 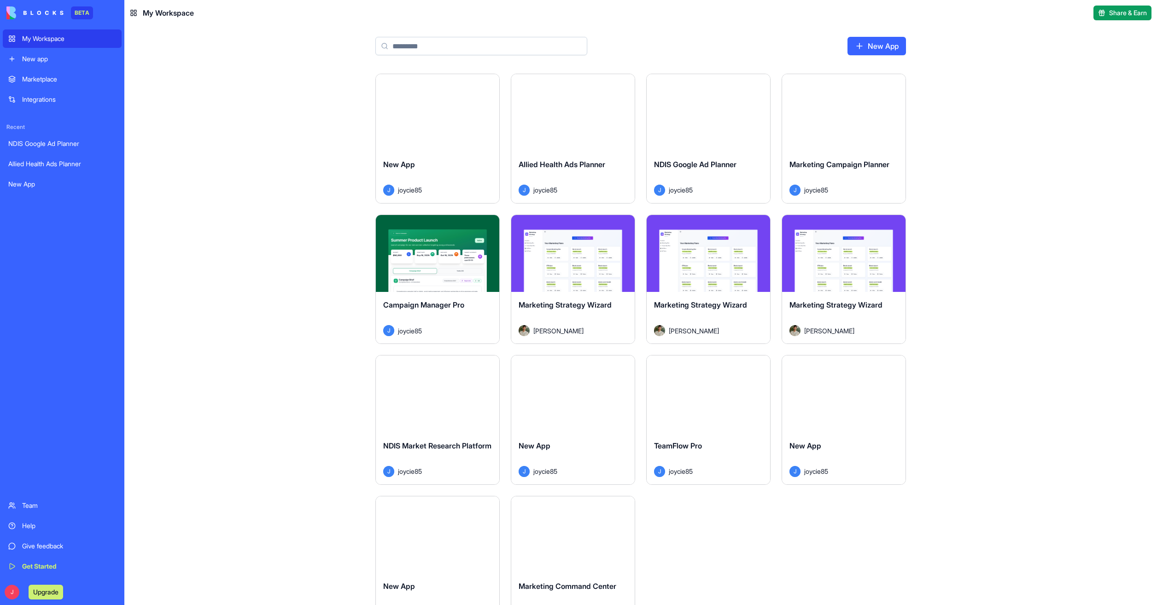 What do you see at coordinates (843, 139) in the screenshot?
I see `a: Marketing Campaign PlannerJjoycie85` at bounding box center [843, 139].